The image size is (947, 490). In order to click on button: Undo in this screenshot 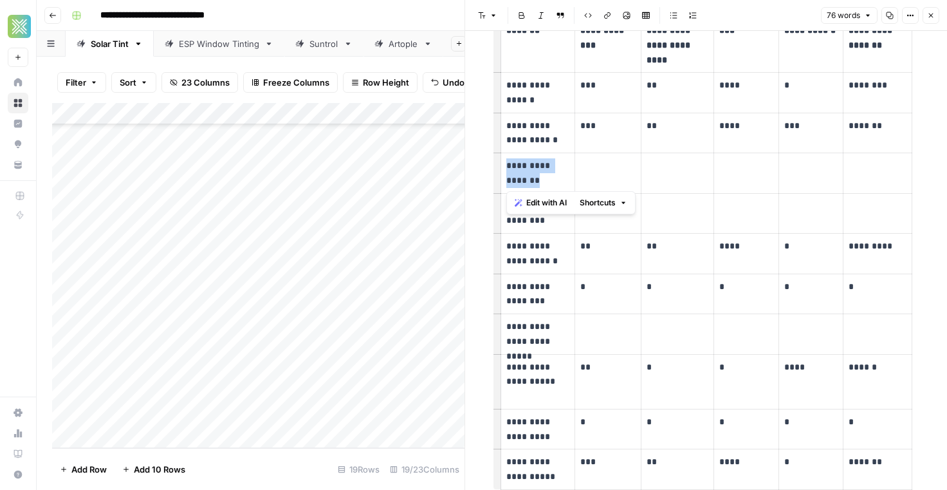, I will do `click(448, 82)`.